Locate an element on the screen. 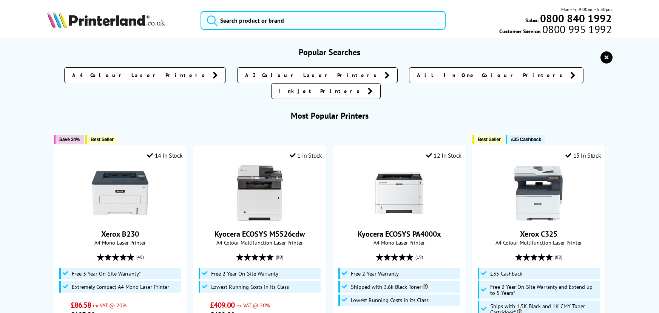  a: Printerland Logo is located at coordinates (119, 20).